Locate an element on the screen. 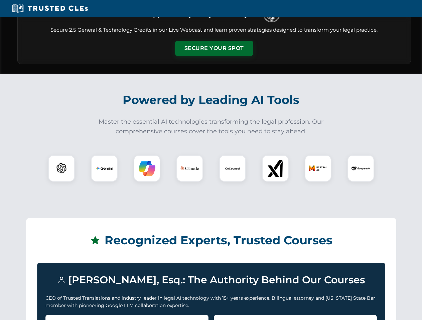  img: DeepSeek Logo is located at coordinates (360, 169).